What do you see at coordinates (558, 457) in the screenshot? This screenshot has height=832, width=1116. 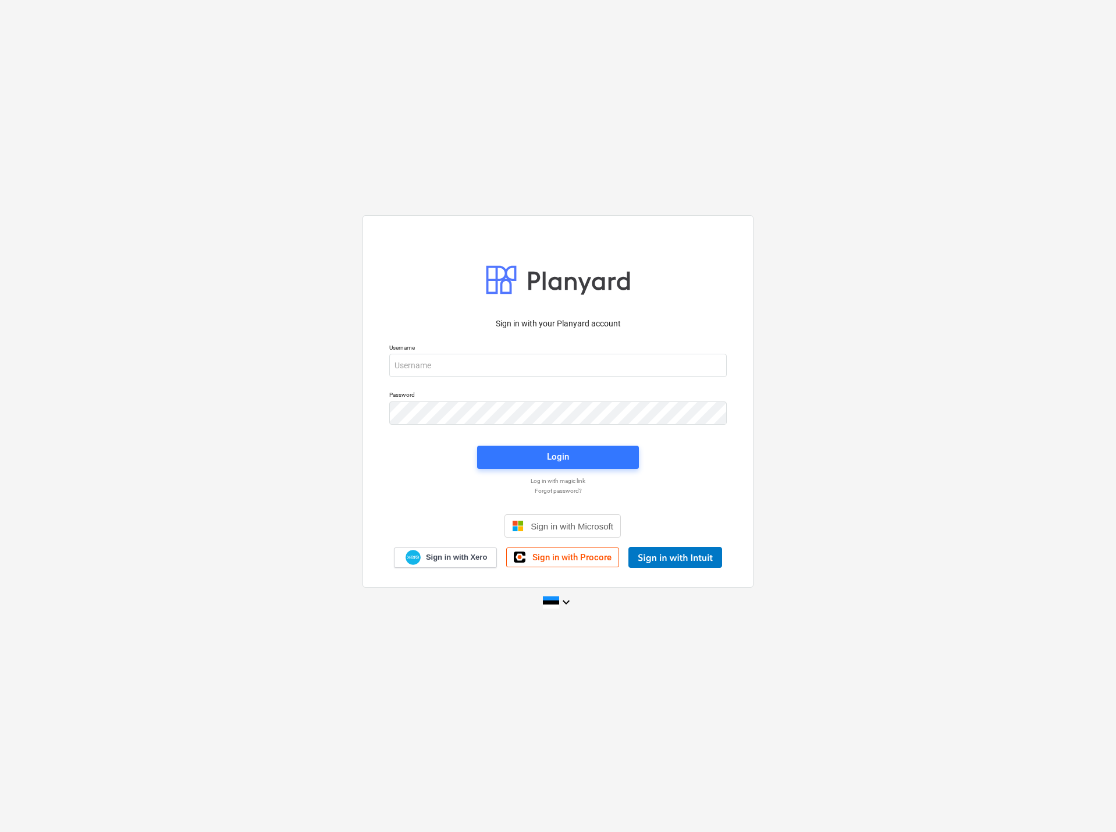 I see `button: Login` at bounding box center [558, 457].